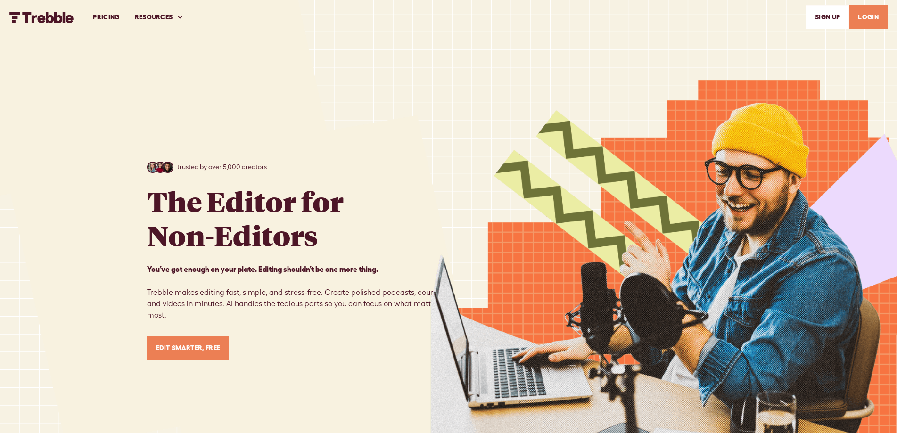 Image resolution: width=897 pixels, height=433 pixels. I want to click on h1: The Editor for Non-Editors, so click(245, 218).